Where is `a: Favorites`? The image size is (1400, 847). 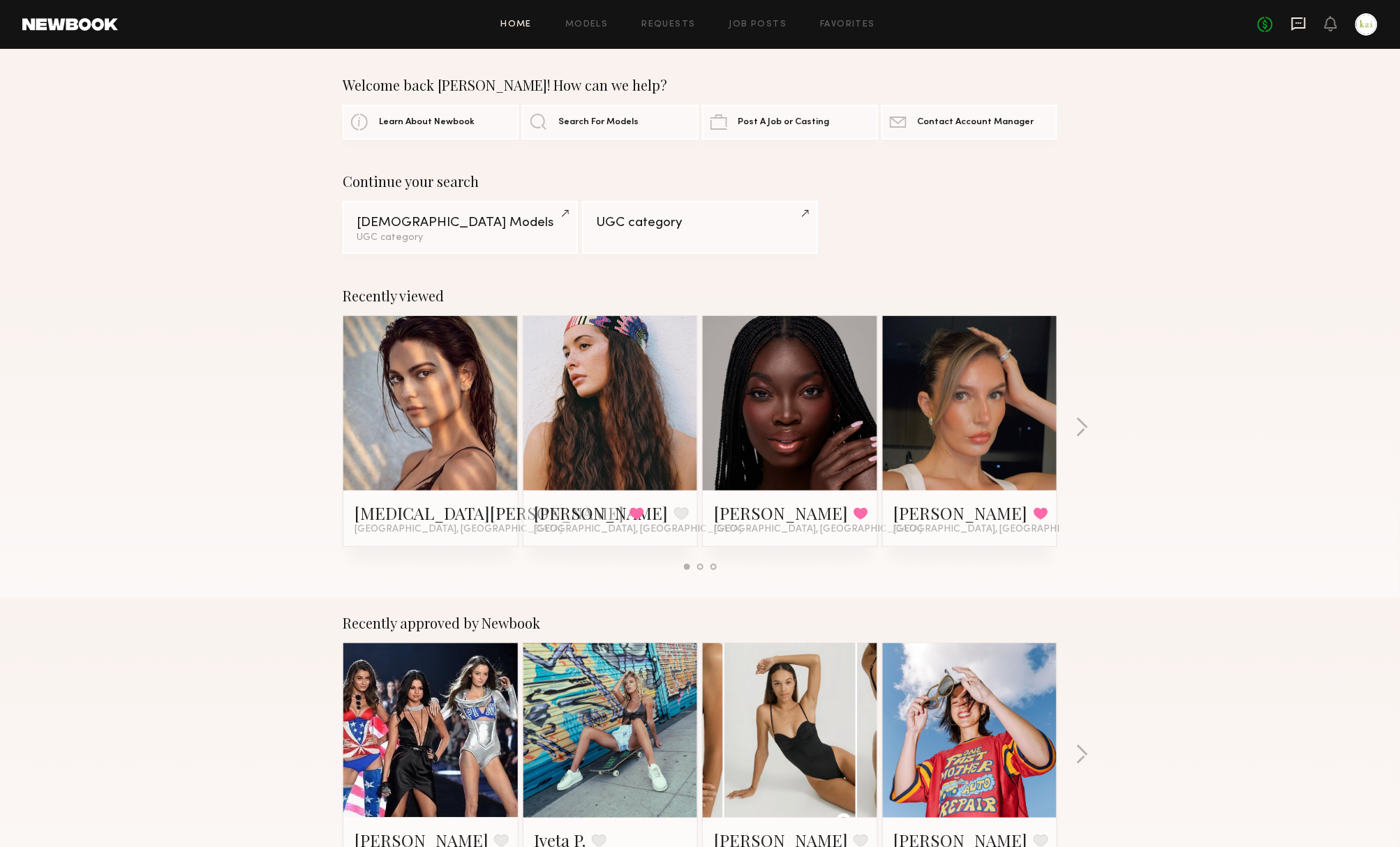
a: Favorites is located at coordinates (847, 24).